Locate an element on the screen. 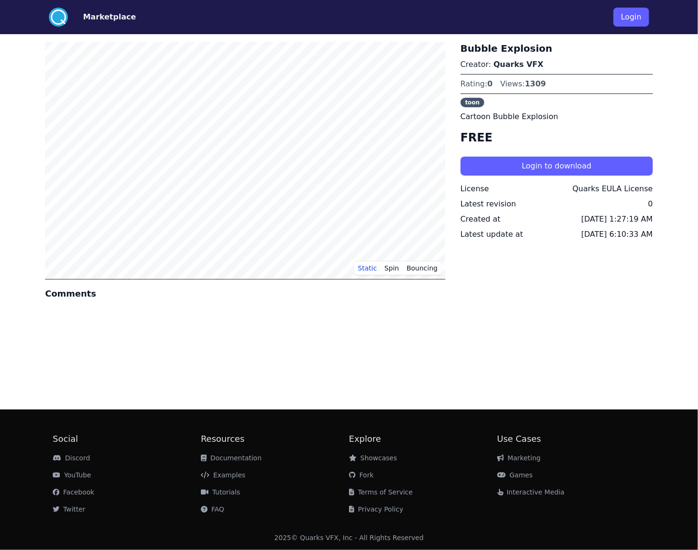  div: Rating: is located at coordinates (476, 84).